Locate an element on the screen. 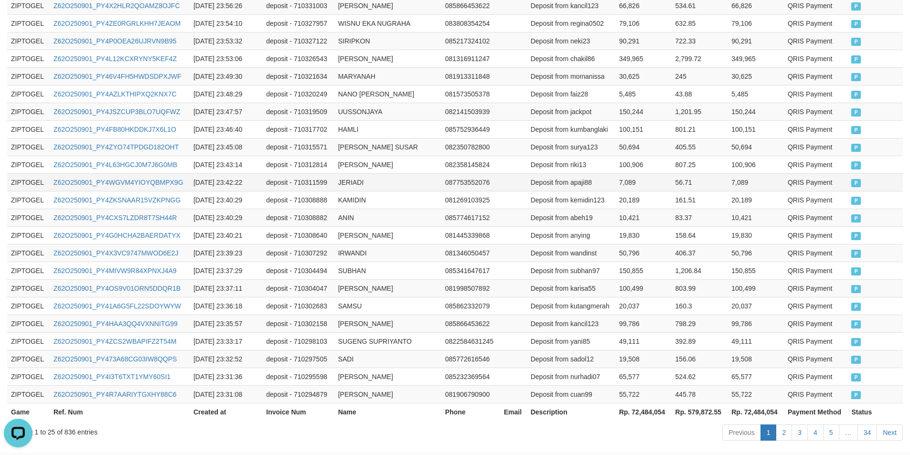 The height and width of the screenshot is (455, 910). td: 081445339868 is located at coordinates (471, 235).